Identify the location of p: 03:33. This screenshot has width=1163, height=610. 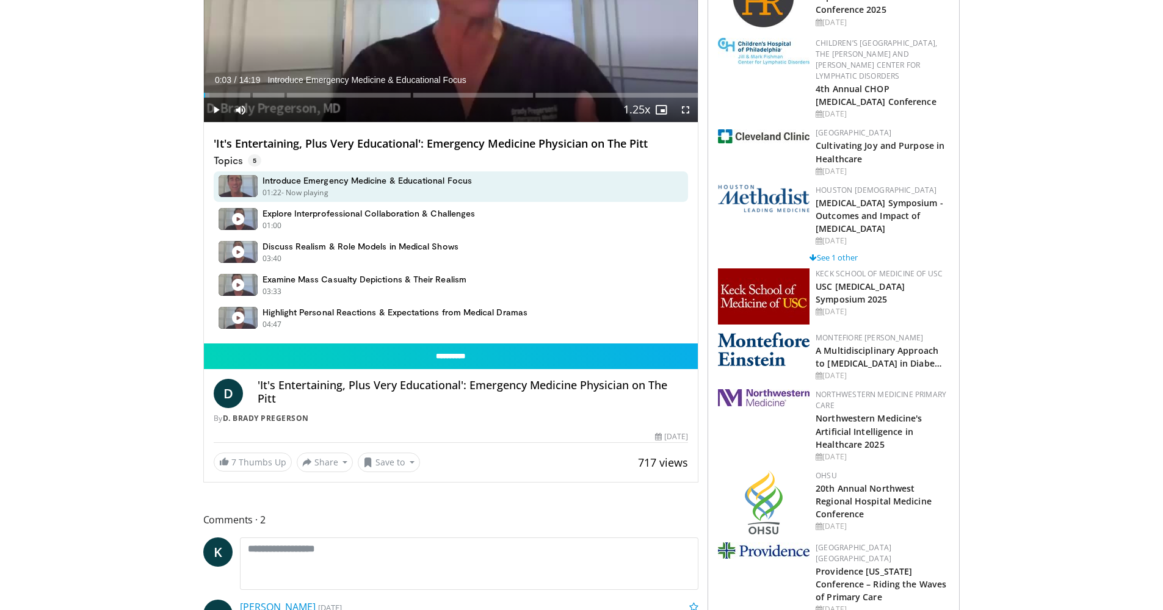
(272, 292).